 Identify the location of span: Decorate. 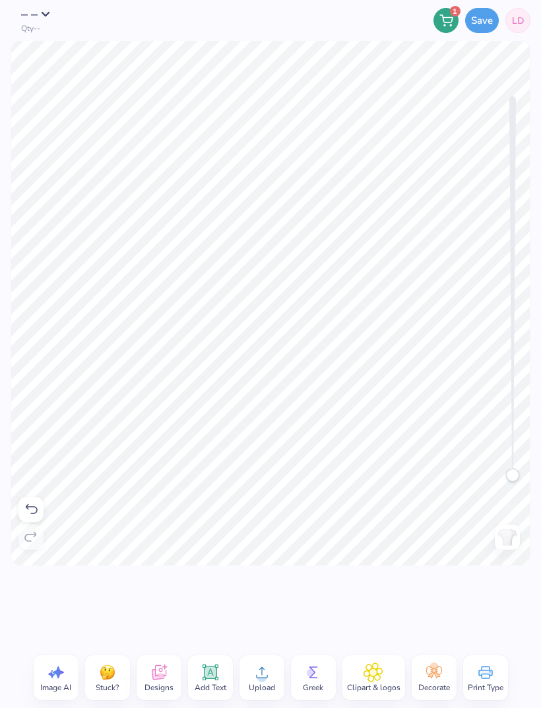
(434, 688).